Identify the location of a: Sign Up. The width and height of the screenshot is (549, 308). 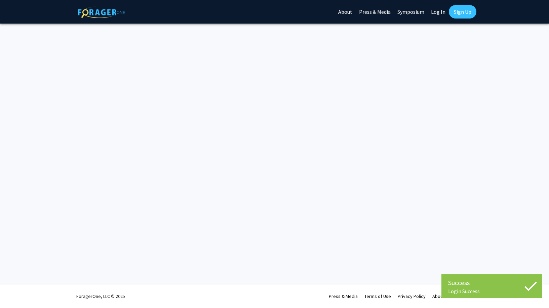
(463, 12).